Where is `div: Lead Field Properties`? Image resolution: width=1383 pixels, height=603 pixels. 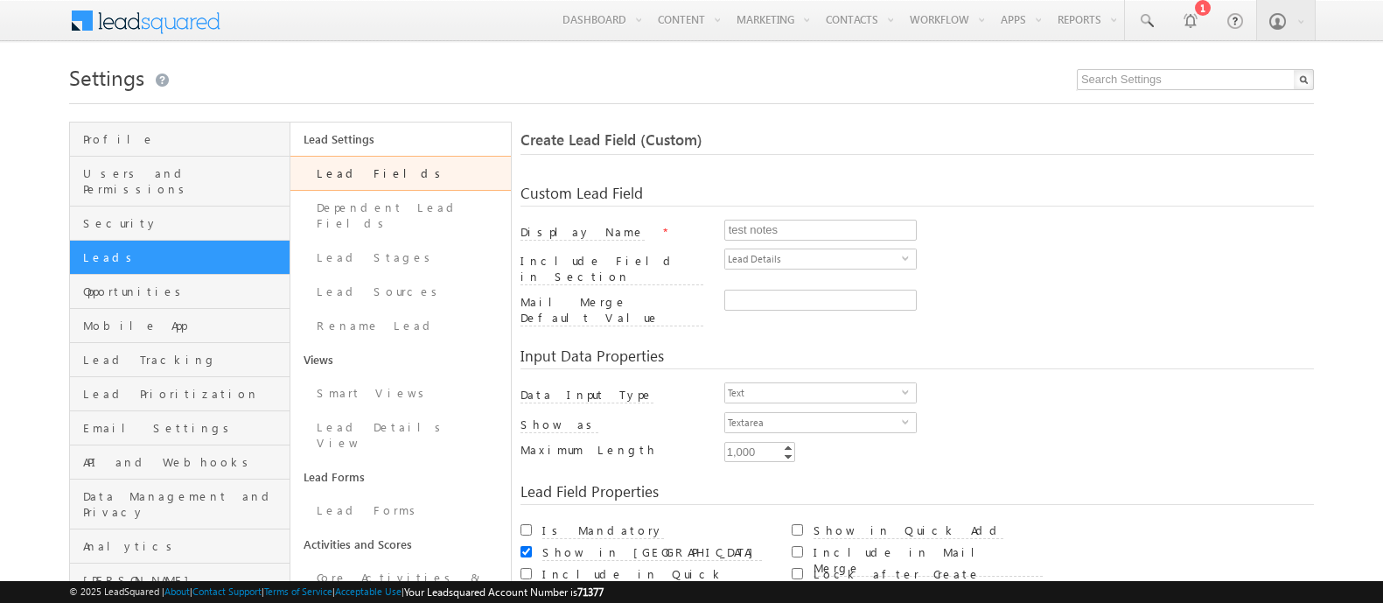
div: Lead Field Properties is located at coordinates (917, 494).